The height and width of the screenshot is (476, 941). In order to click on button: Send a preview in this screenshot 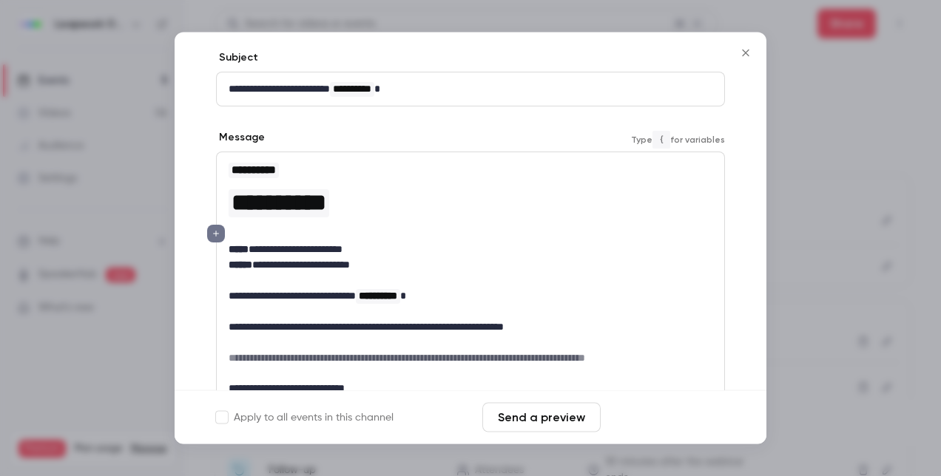, I will do `click(542, 418)`.